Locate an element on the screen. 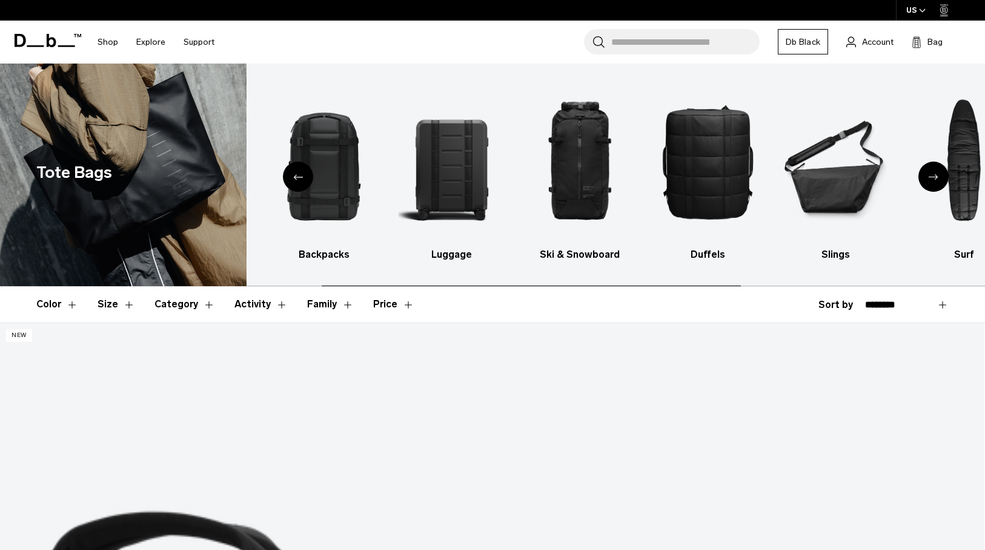 The image size is (985, 550). nav: Main Navigation is located at coordinates (156, 42).